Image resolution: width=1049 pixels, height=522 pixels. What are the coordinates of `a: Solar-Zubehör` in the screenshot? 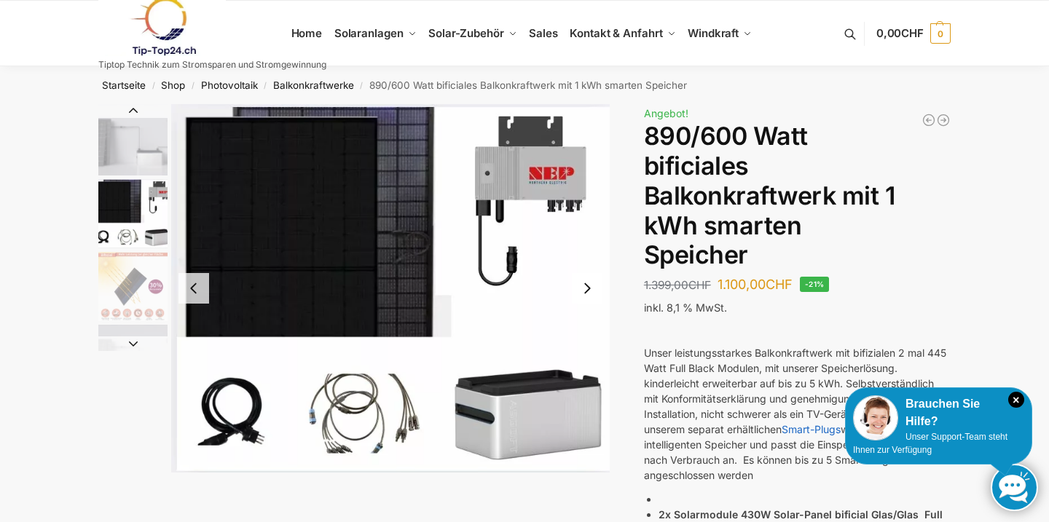 It's located at (473, 33).